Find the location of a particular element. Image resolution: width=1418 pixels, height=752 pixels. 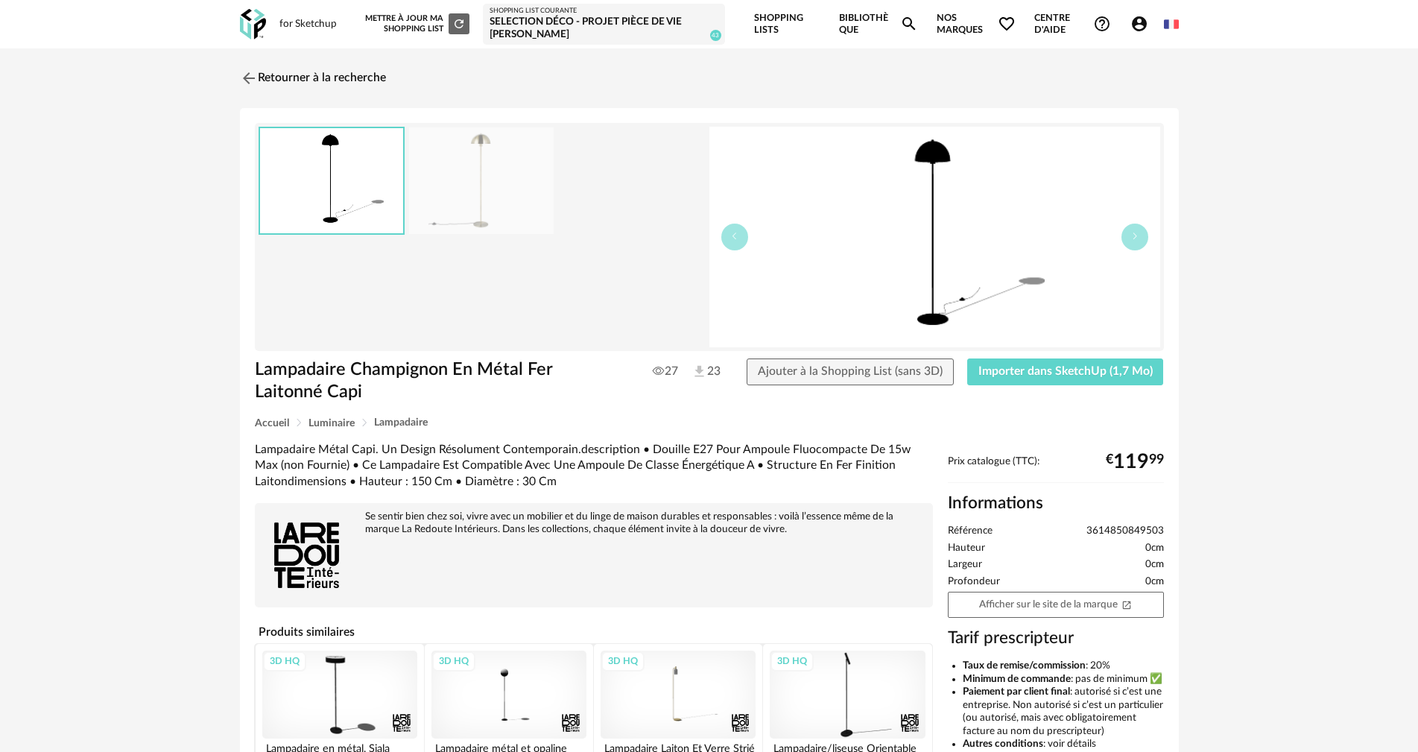

span: Heart Outline icon is located at coordinates (1007, 24).